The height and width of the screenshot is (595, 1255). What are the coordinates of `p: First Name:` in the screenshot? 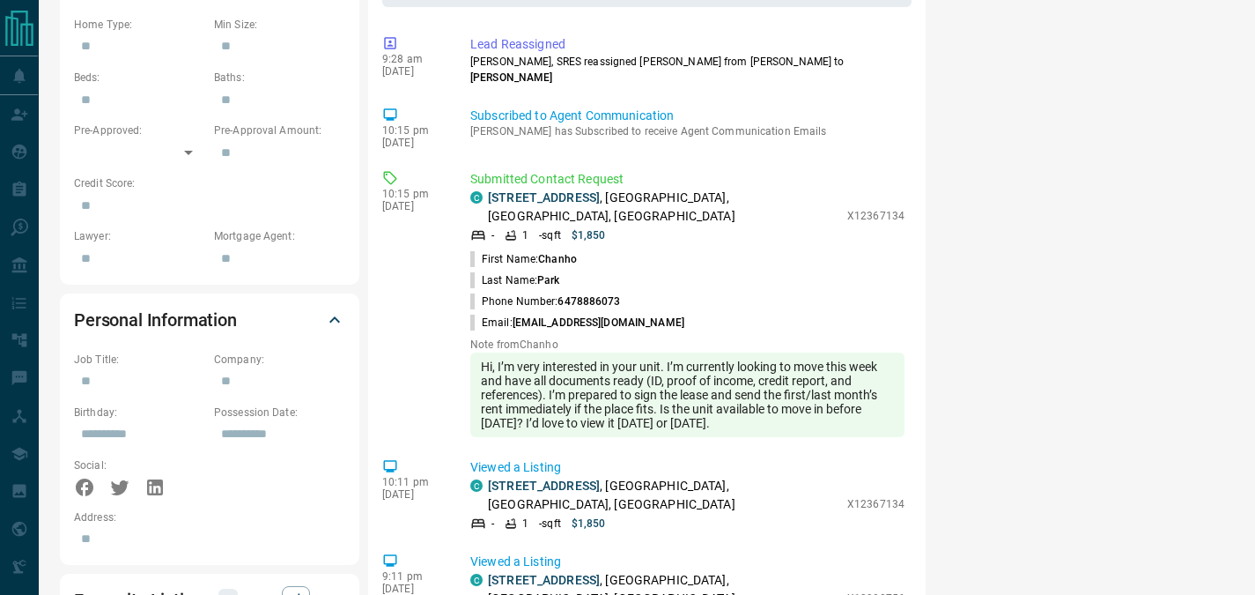 It's located at (523, 259).